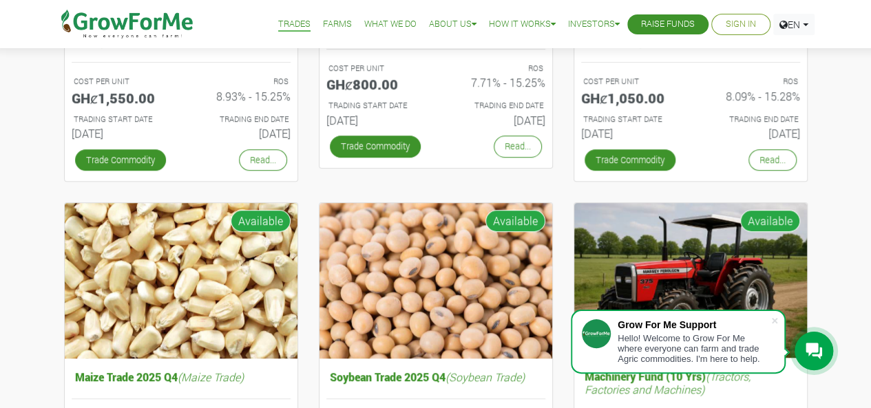 The width and height of the screenshot is (871, 408). What do you see at coordinates (485, 377) in the screenshot?
I see `i: (Soybean Trade)` at bounding box center [485, 377].